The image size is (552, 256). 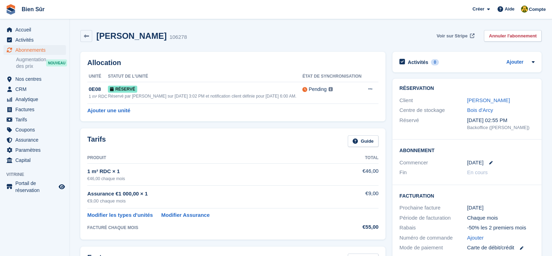 I want to click on div: -50% les 2 premiers mois, so click(x=501, y=227).